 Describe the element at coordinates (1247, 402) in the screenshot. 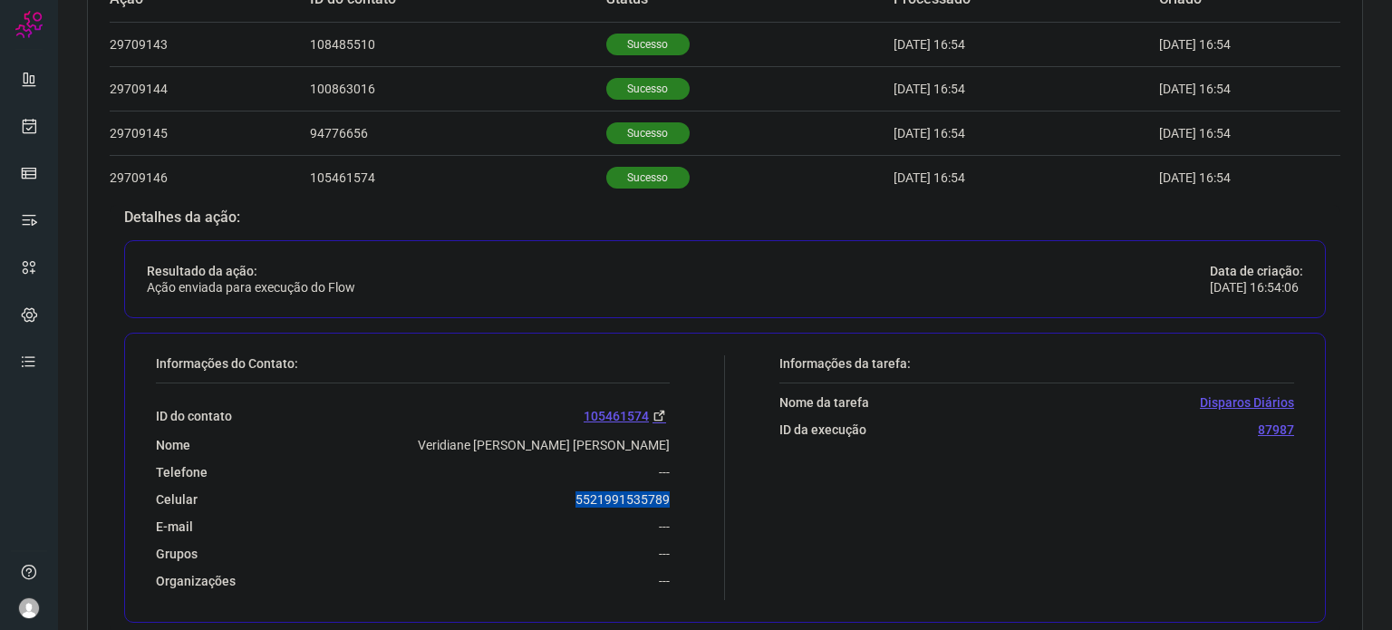

I see `p: Disparos Diários` at that location.